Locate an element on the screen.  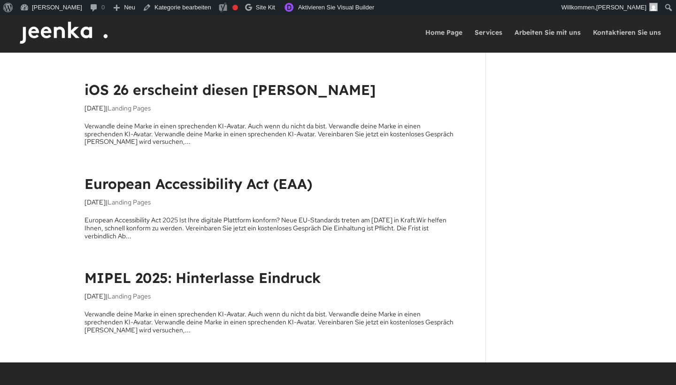
a: Services is located at coordinates (488, 39).